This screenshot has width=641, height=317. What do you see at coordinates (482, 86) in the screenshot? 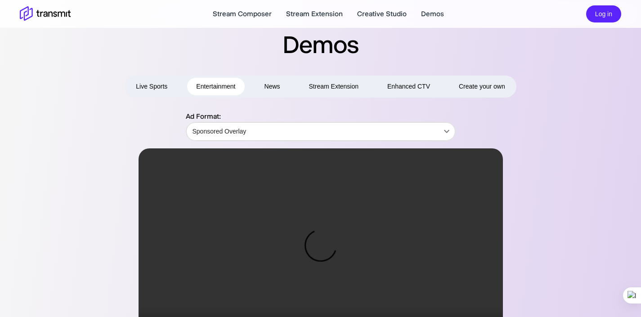
I see `span: Create your own` at bounding box center [482, 86].